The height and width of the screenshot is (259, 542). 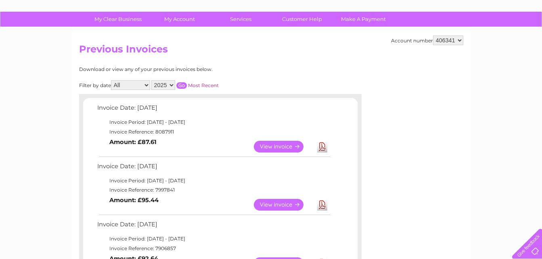 What do you see at coordinates (498, 37) in the screenshot?
I see `a: Contact` at bounding box center [498, 37].